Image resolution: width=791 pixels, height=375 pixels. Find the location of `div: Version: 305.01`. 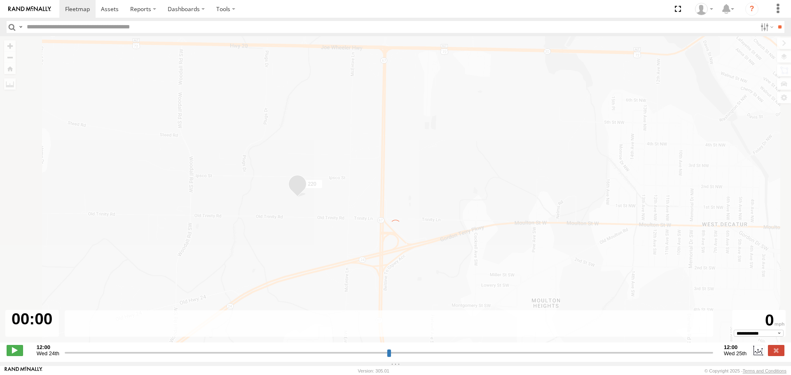

div: Version: 305.01 is located at coordinates (374, 371).